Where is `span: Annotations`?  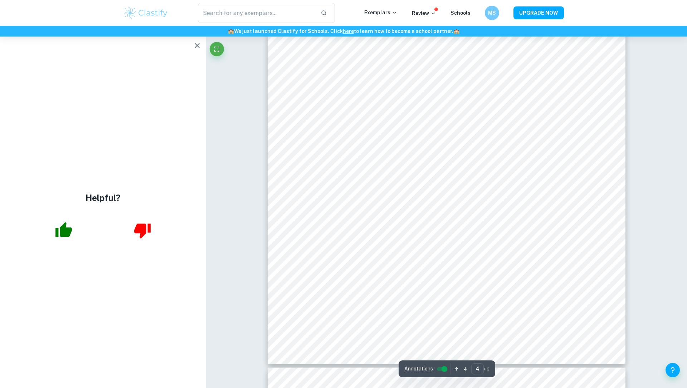 span: Annotations is located at coordinates (419, 368).